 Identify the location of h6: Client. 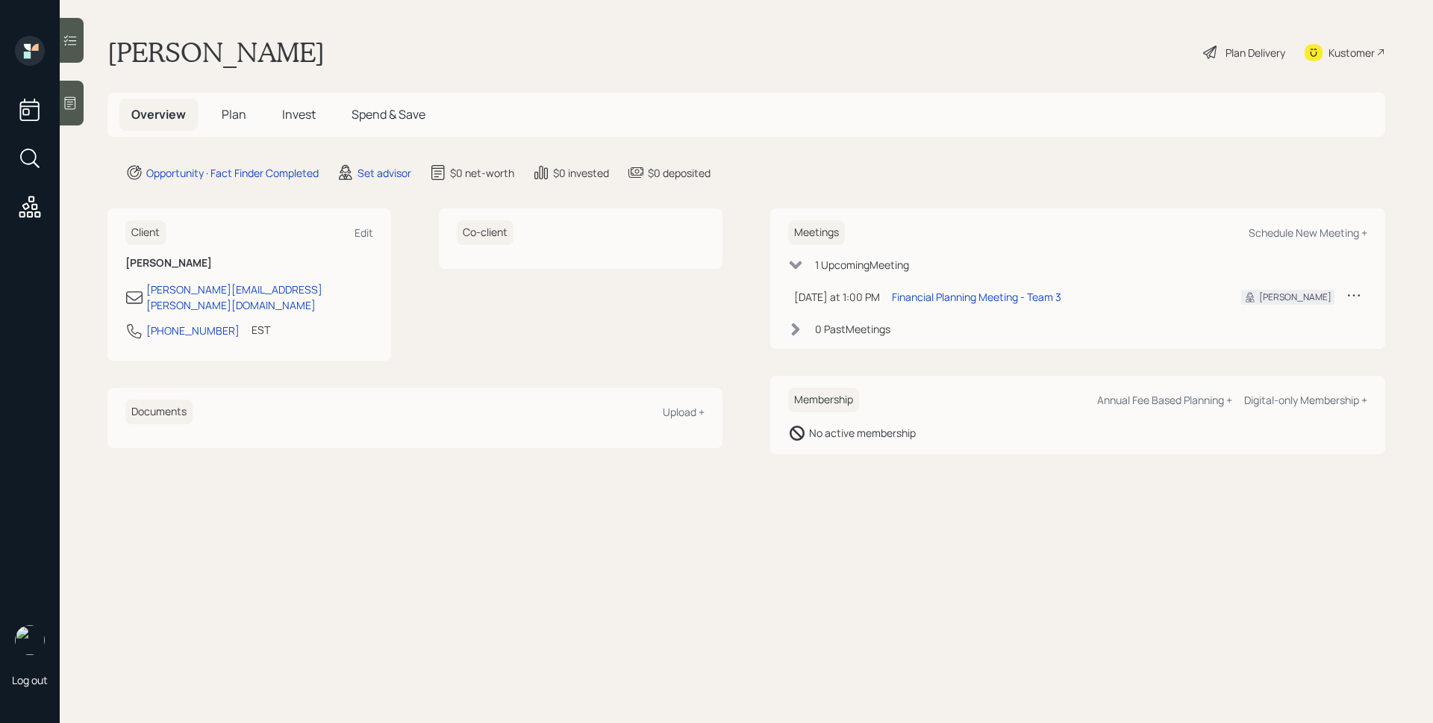
(146, 232).